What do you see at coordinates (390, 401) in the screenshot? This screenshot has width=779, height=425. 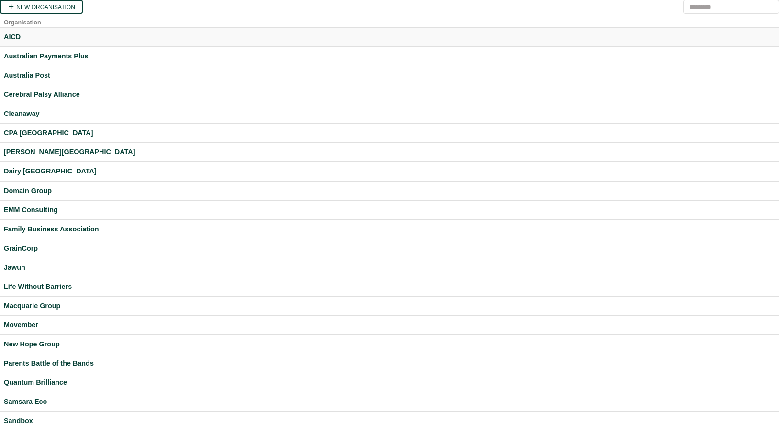 I see `a: Samsara Eco` at bounding box center [390, 401].